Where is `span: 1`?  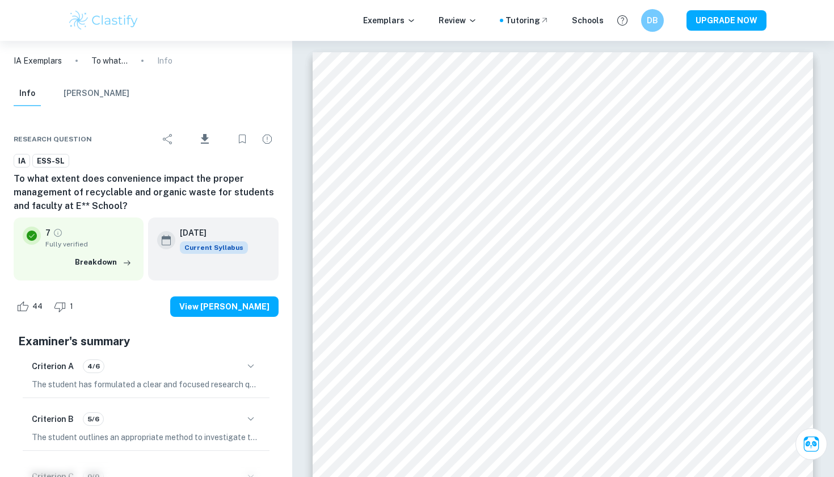
span: 1 is located at coordinates (71, 306).